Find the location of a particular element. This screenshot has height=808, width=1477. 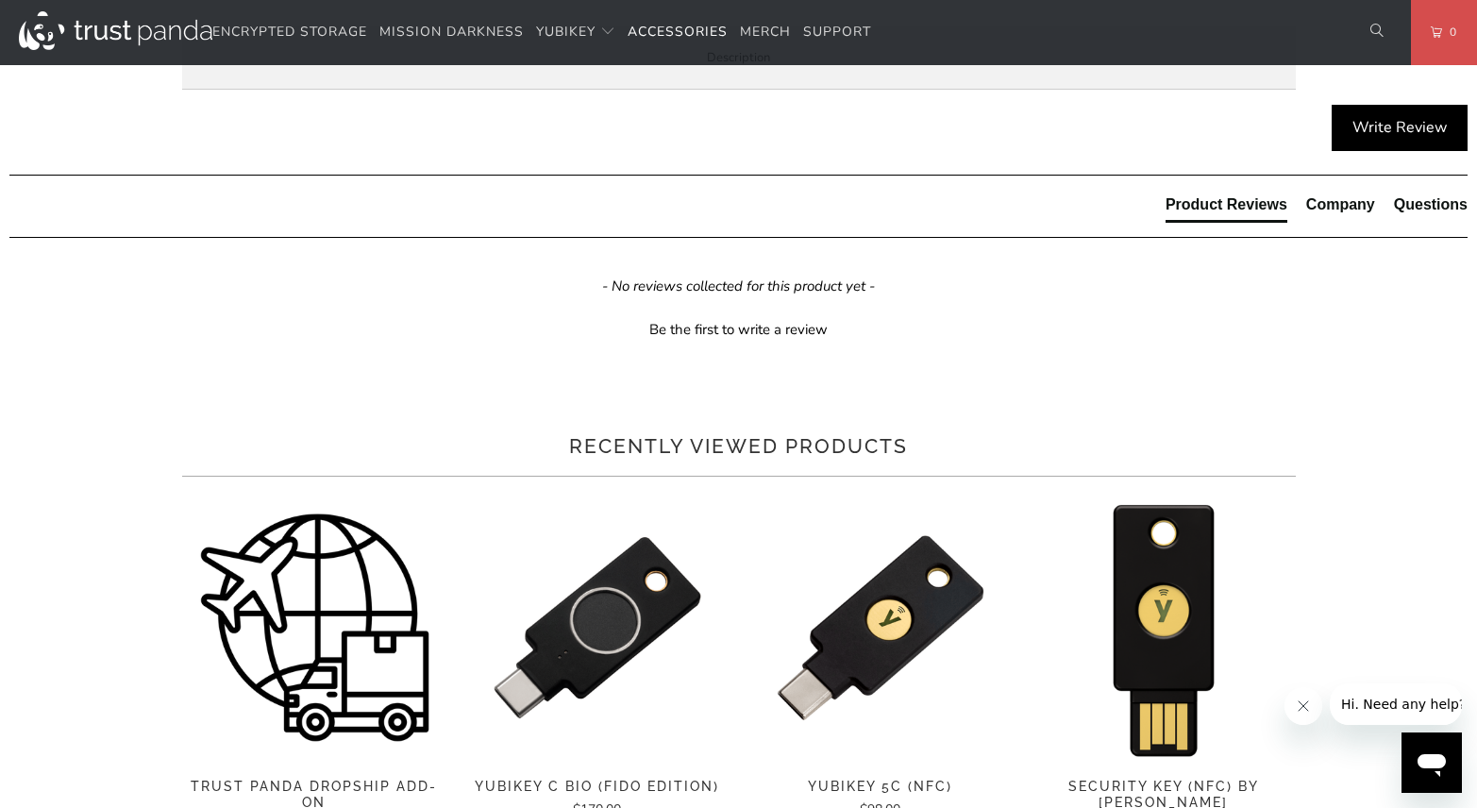

span: YubiKey is located at coordinates (565, 31).